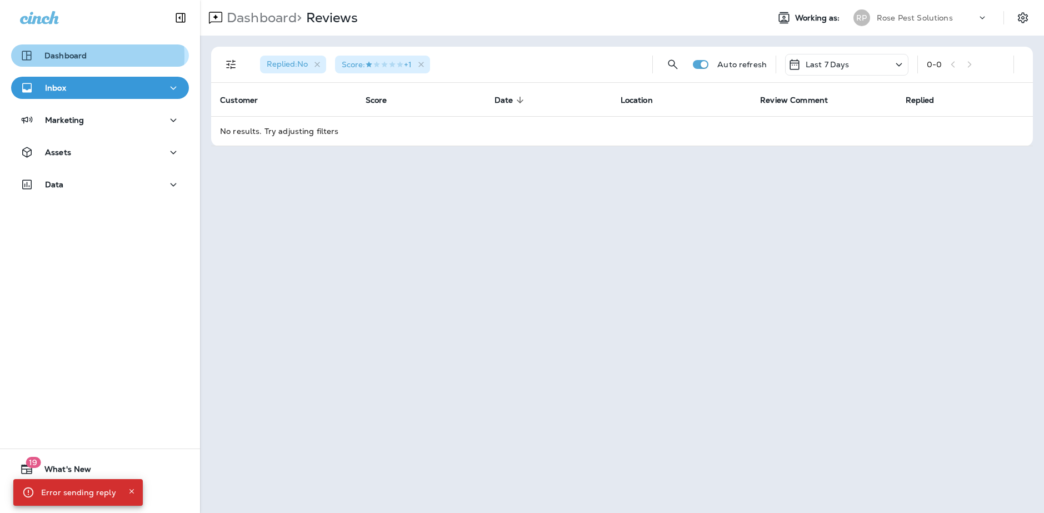 The image size is (1044, 513). I want to click on button: Search Reviews, so click(673, 64).